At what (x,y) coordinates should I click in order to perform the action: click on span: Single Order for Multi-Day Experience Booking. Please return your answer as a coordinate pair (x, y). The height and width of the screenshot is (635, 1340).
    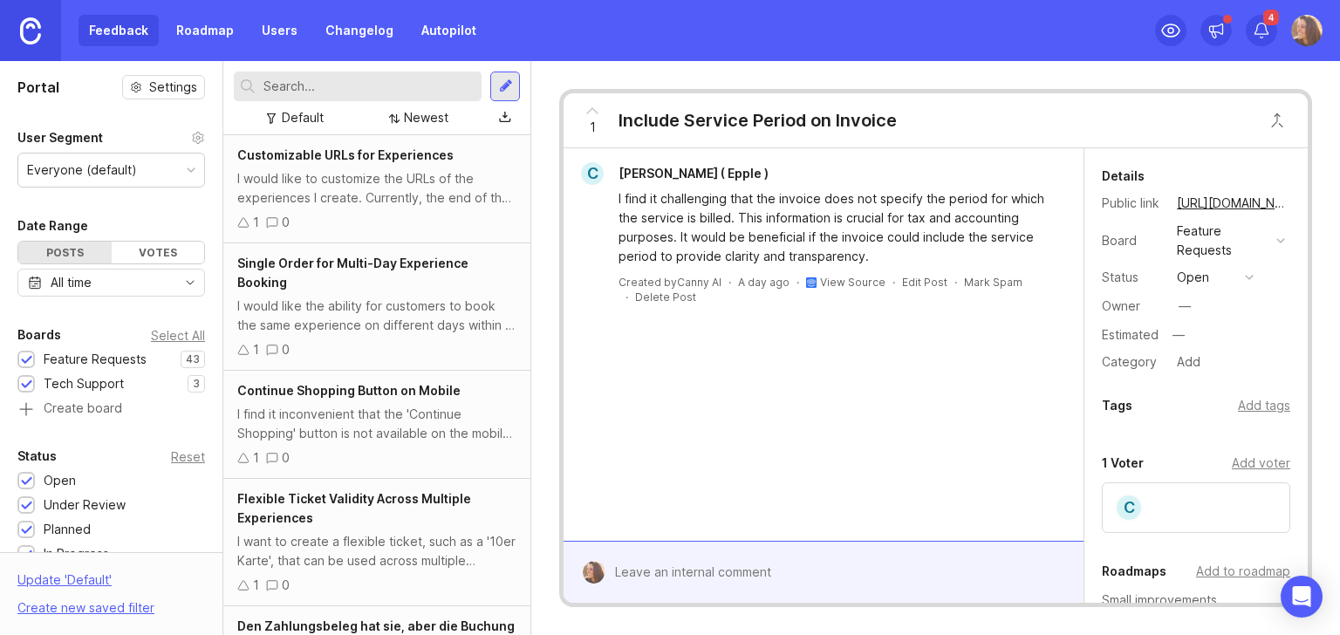
    Looking at the image, I should click on (352, 272).